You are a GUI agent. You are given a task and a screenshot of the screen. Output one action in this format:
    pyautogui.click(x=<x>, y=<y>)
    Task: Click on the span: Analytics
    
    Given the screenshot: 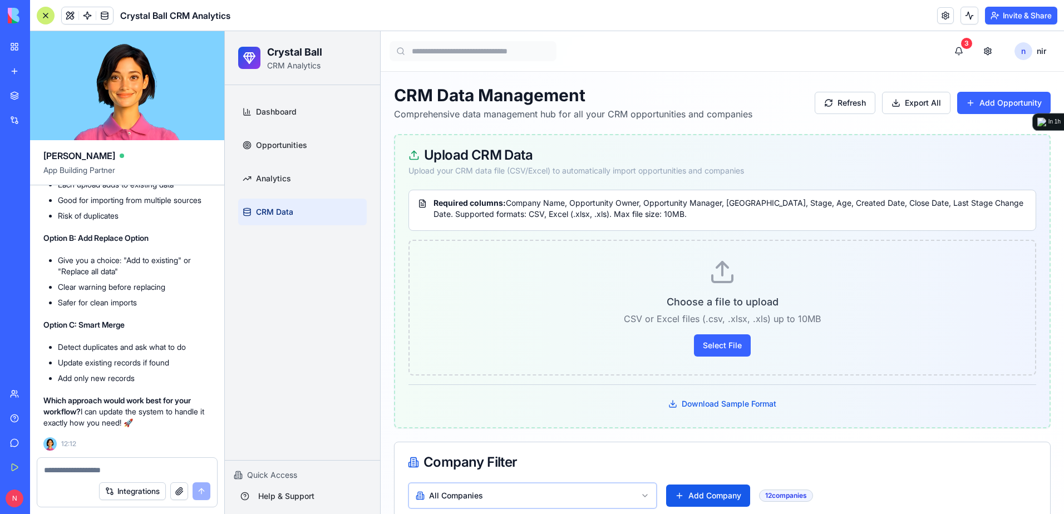 What is the action you would take?
    pyautogui.click(x=48, y=147)
    